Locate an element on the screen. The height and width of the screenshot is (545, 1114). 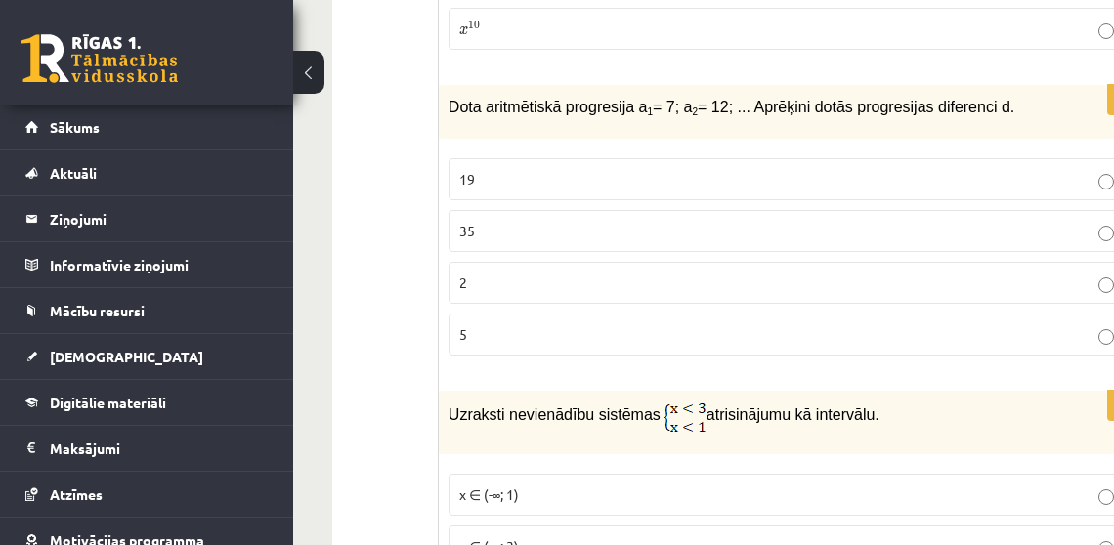
input: x ∈ (-∞; 1) is located at coordinates (1106, 498).